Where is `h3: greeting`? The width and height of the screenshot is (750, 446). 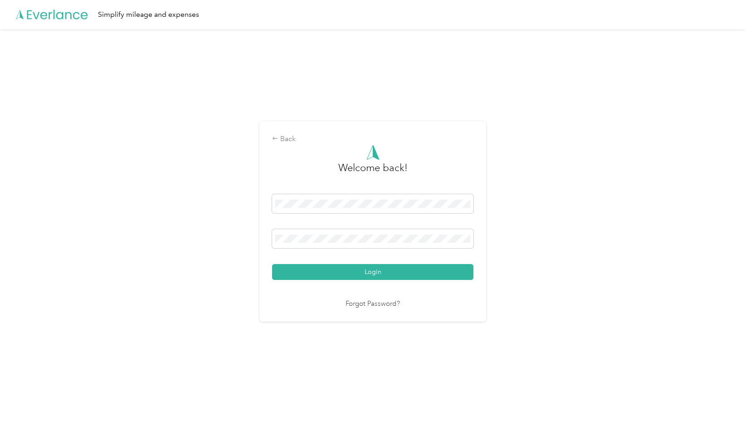
h3: greeting is located at coordinates (373, 172).